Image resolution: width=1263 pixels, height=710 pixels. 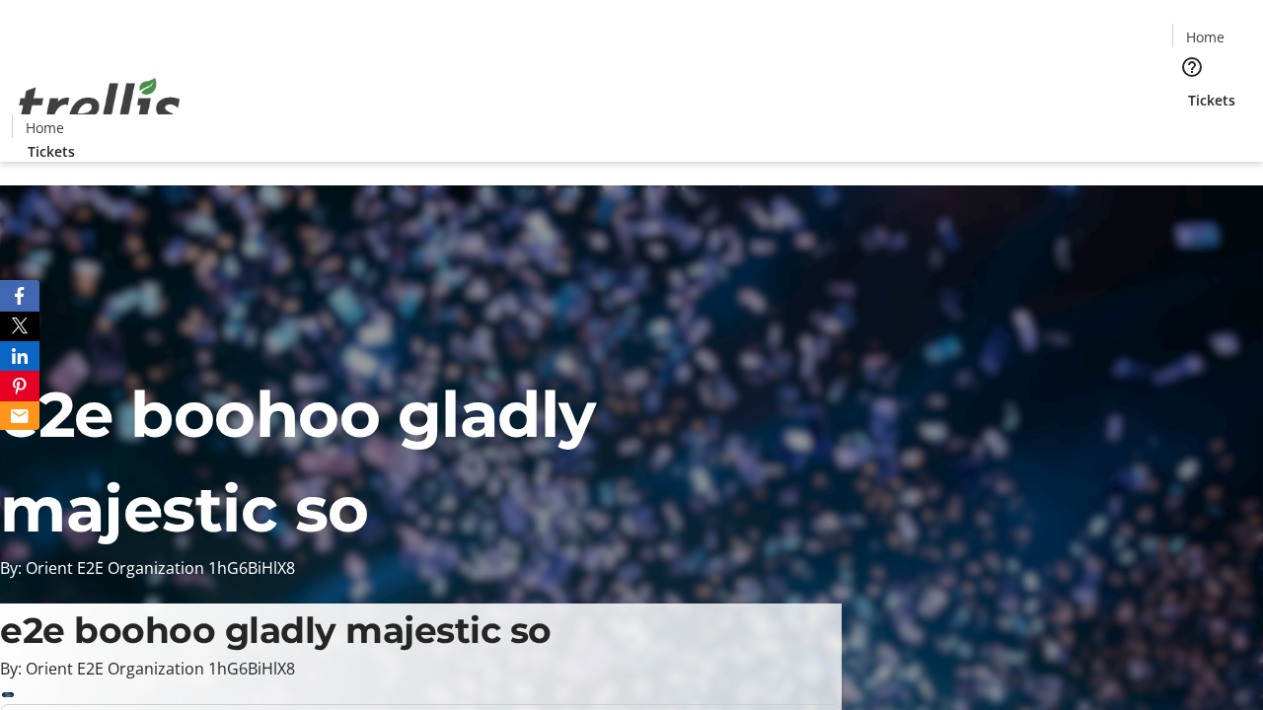 What do you see at coordinates (100, 106) in the screenshot?
I see `img: Orient E2E Organization 1hG6BiHlX8's Logo` at bounding box center [100, 106].